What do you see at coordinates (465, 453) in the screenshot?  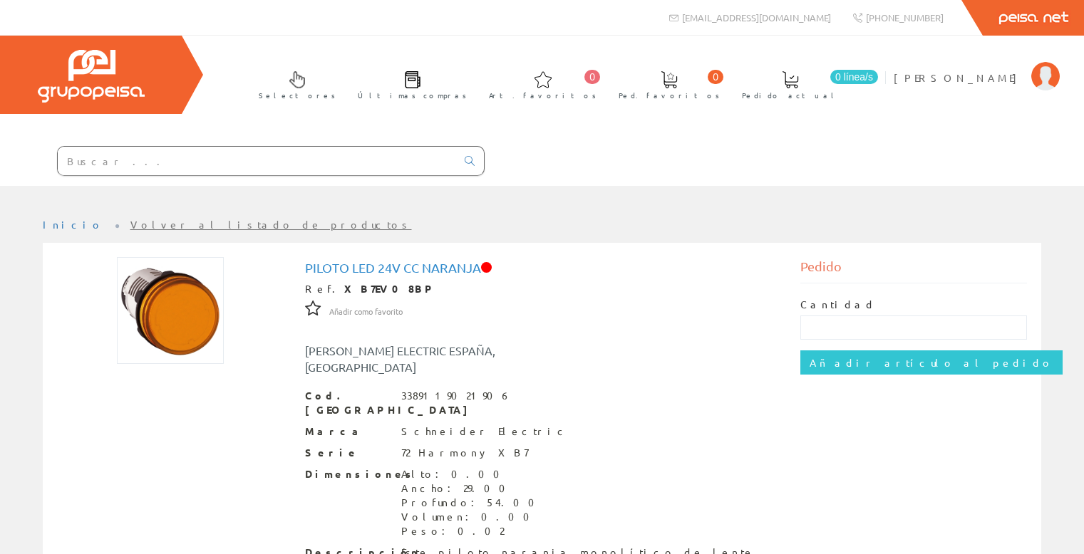 I see `div: 72 Harmony XB7` at bounding box center [465, 453].